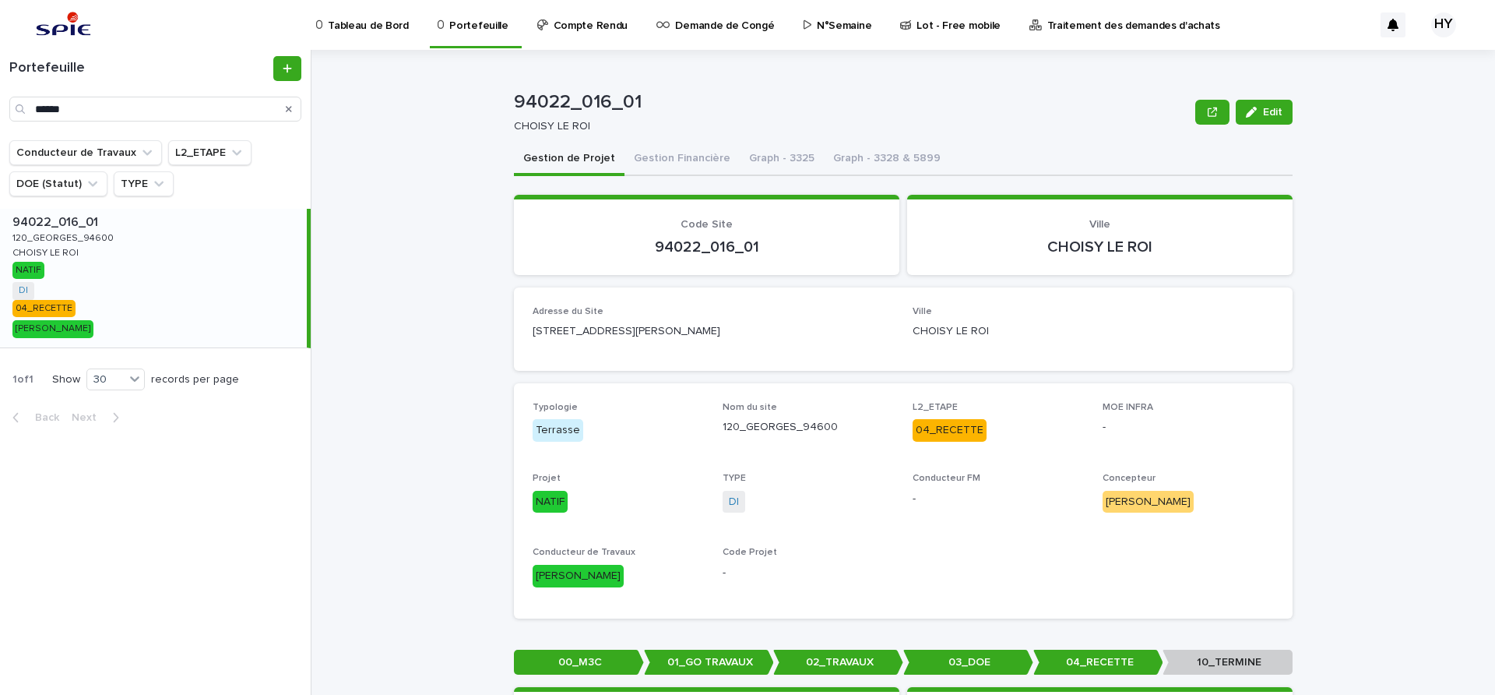 This screenshot has width=1495, height=695. What do you see at coordinates (709, 662) in the screenshot?
I see `p: 01_GO TRAVAUX` at bounding box center [709, 662].